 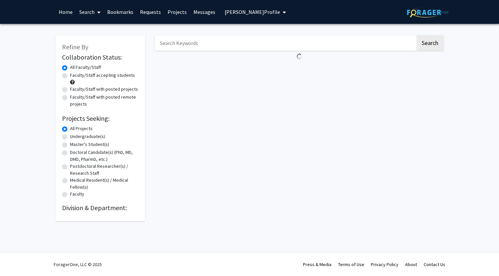 I want to click on a: Home, so click(x=66, y=12).